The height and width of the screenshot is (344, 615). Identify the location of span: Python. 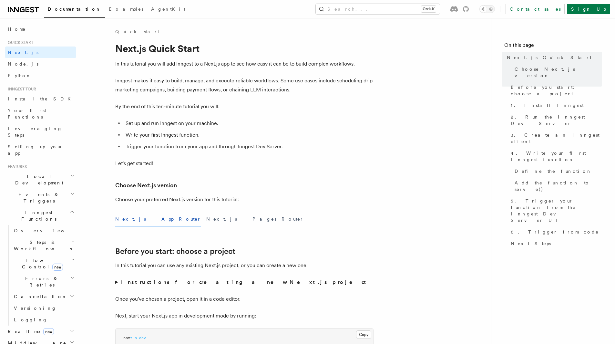
(19, 76).